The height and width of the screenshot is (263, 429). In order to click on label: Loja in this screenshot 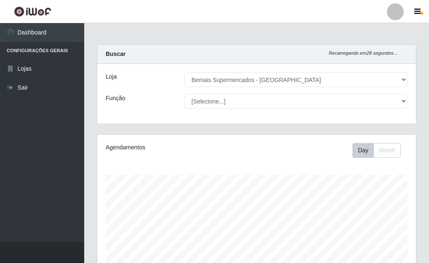, I will do `click(111, 77)`.